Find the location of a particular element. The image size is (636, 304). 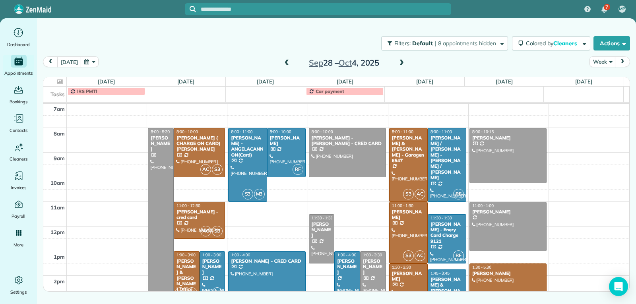

span: 8am is located at coordinates (59, 134).